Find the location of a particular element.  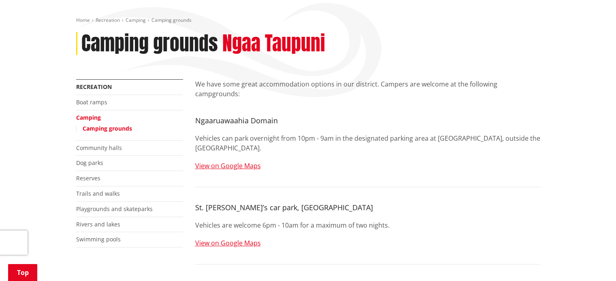

a: Boat ramps is located at coordinates (91, 102).